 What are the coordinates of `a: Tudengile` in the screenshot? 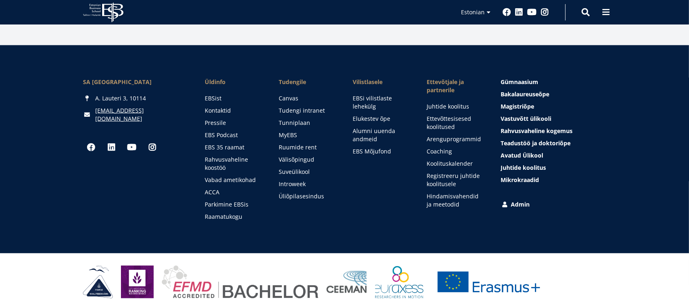 It's located at (307, 82).